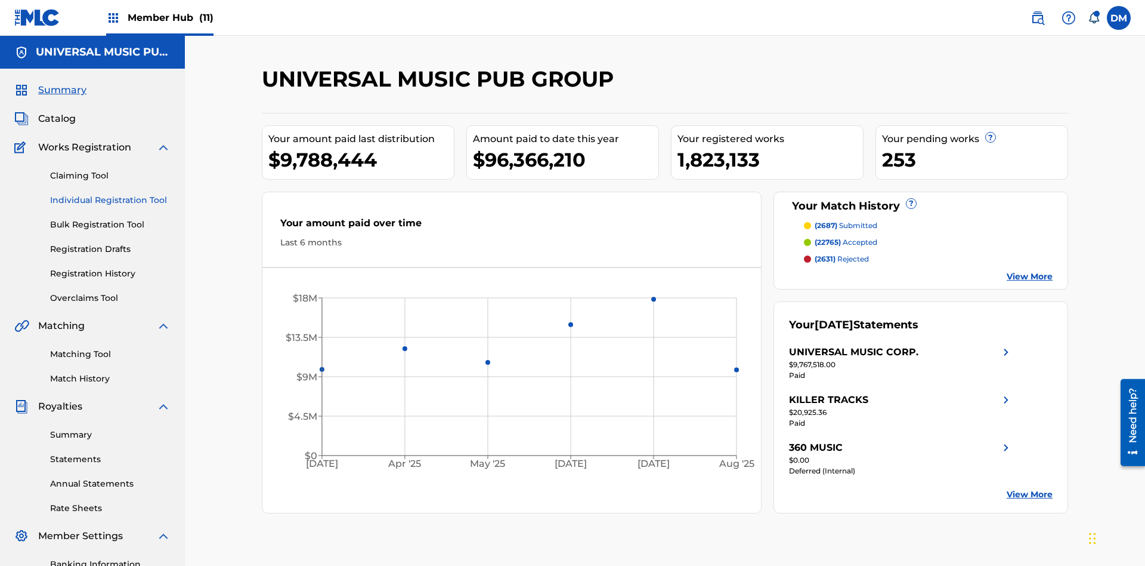 The width and height of the screenshot is (1145, 566). I want to click on div: Notifications, so click(1094, 18).